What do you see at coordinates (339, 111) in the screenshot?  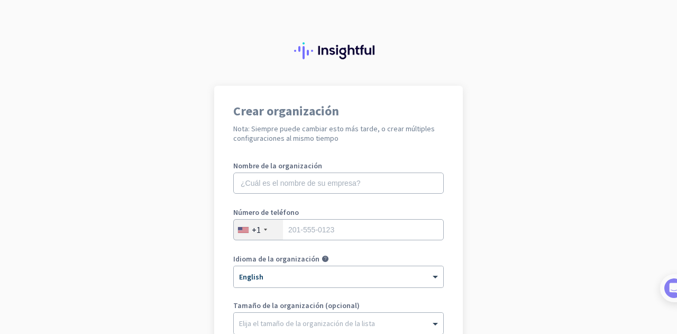 I see `h1: Crear organización` at bounding box center [339, 111].